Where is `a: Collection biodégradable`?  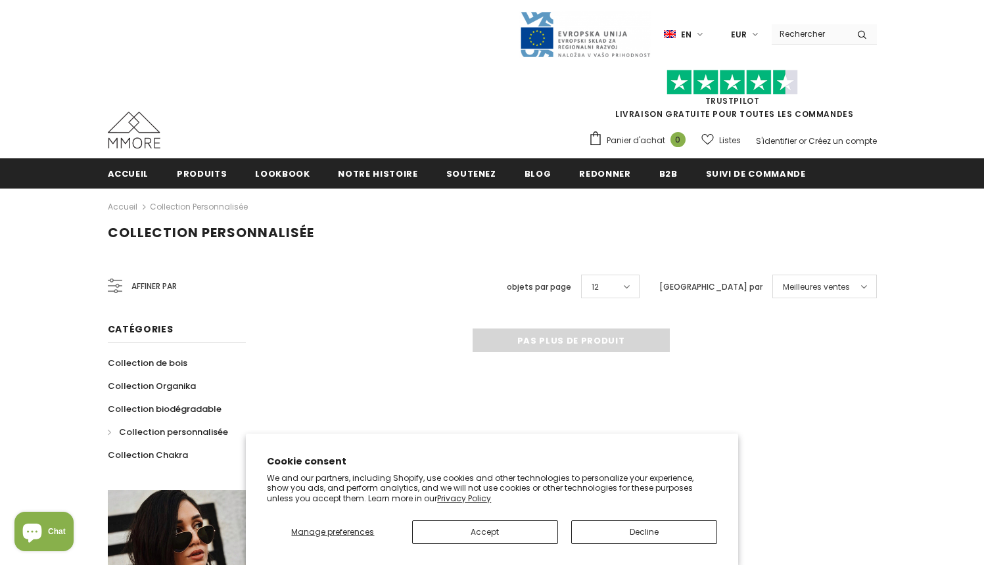 a: Collection biodégradable is located at coordinates (164, 409).